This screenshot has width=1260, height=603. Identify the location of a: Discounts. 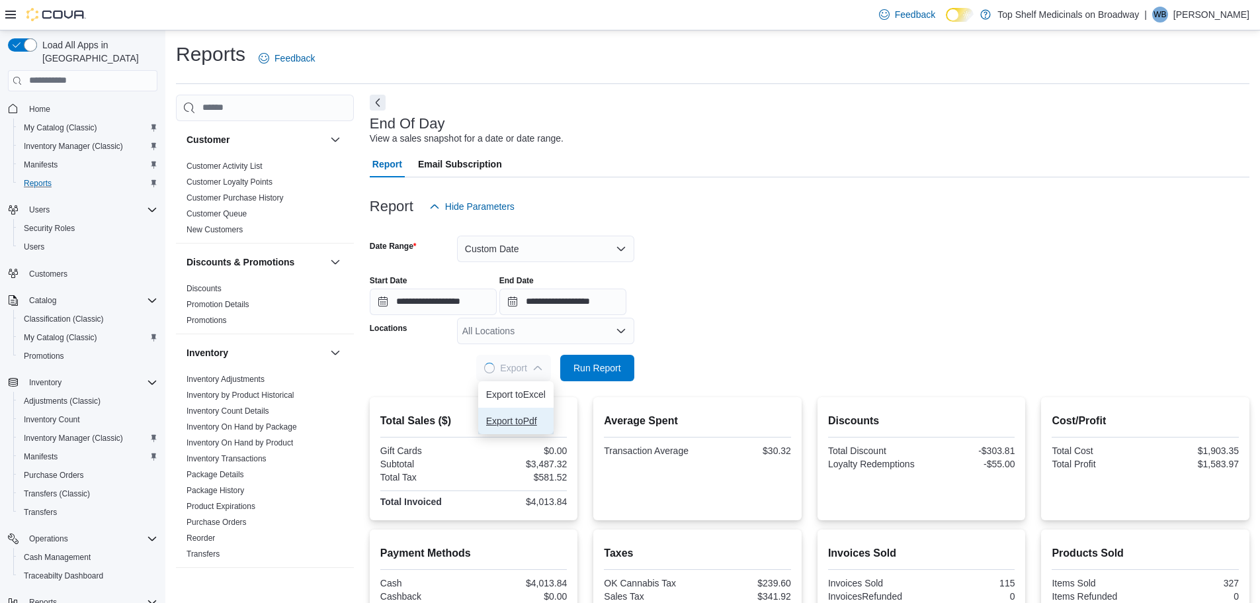
(204, 288).